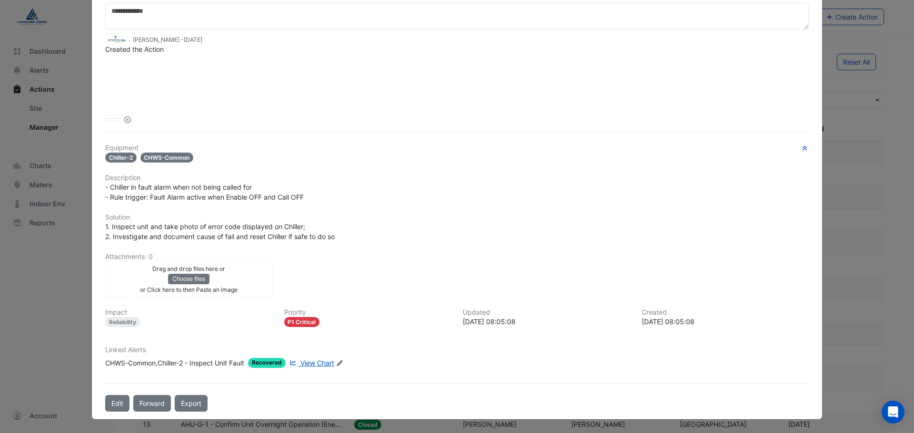 Image resolution: width=914 pixels, height=433 pixels. Describe the element at coordinates (220, 232) in the screenshot. I see `span: 1. Inspect unit and take photo of error code displayed on Chiller; 2. Investigate and document ca...` at that location.